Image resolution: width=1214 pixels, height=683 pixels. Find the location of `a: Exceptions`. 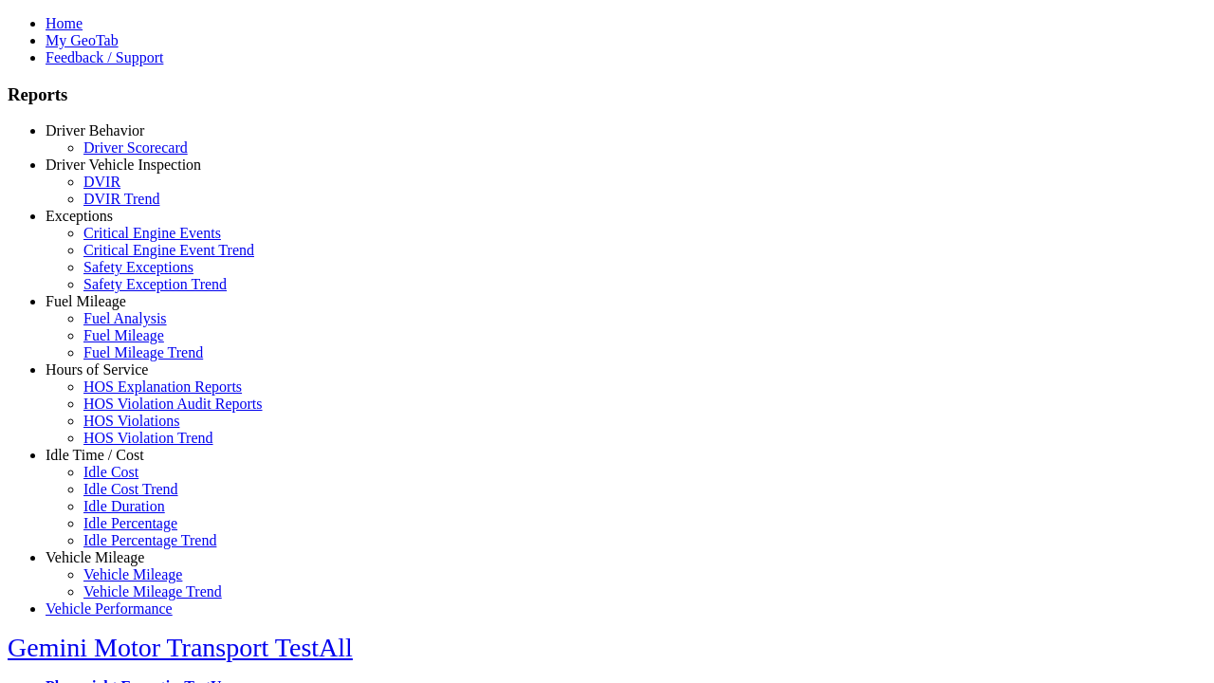

a: Exceptions is located at coordinates (79, 215).